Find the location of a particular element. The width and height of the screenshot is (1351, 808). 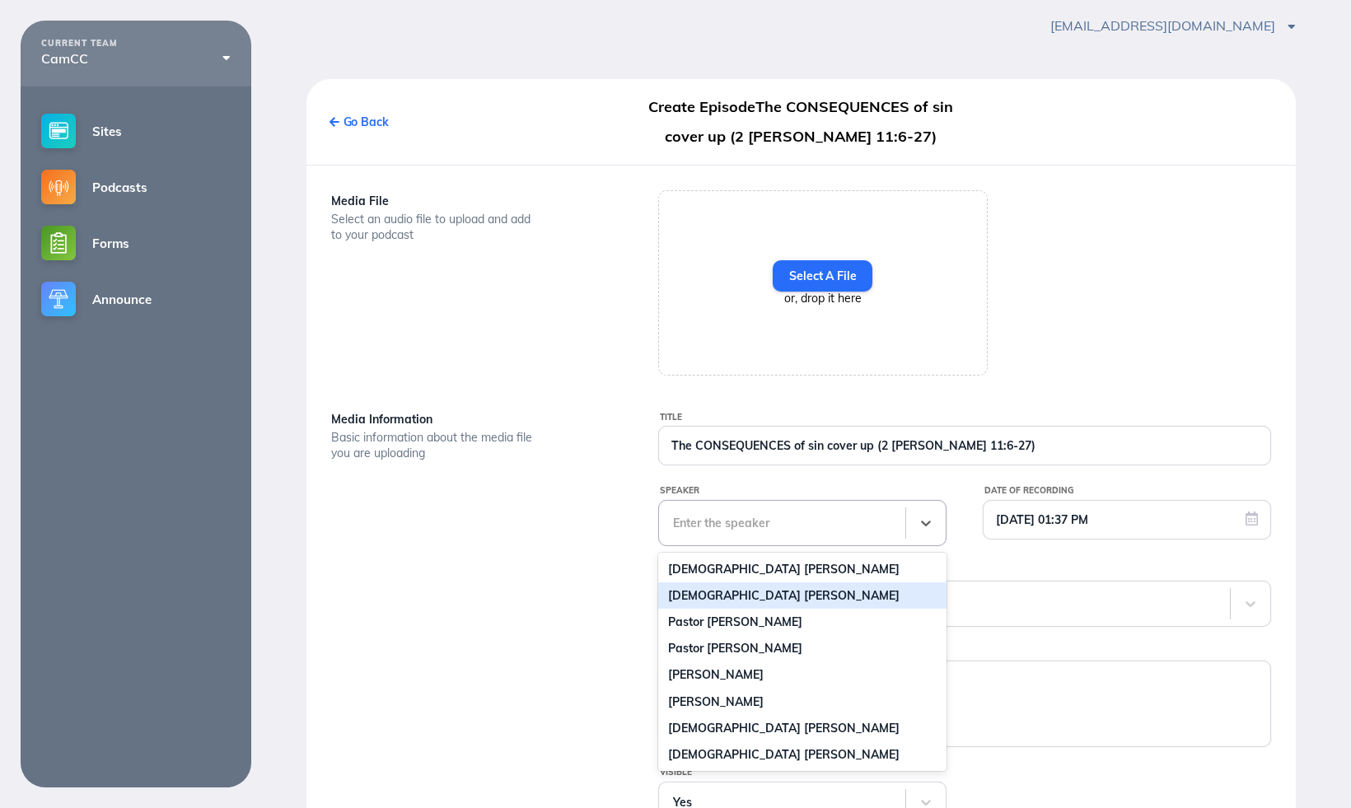

div: Speaker is located at coordinates (803, 491).